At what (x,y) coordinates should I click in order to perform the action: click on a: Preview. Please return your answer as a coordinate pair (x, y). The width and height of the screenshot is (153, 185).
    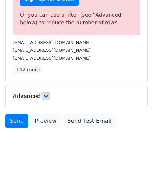
    Looking at the image, I should click on (46, 121).